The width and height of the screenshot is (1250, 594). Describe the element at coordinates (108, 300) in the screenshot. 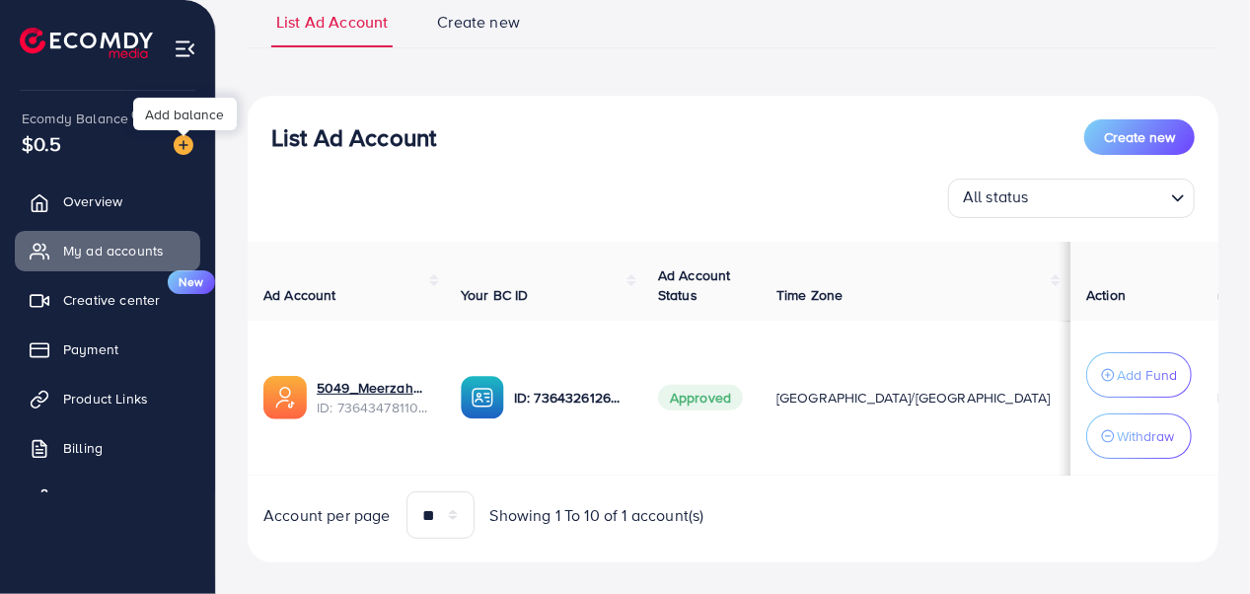

I see `a: Creative centerNew` at that location.